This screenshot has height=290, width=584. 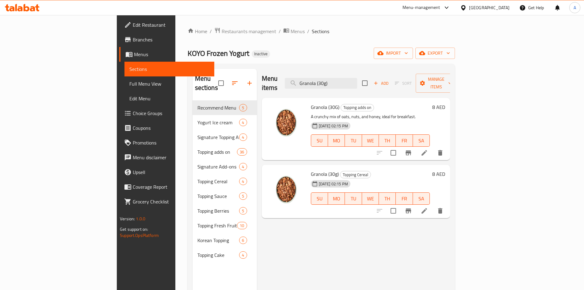 What do you see at coordinates (171, 172) in the screenshot?
I see `span: Upsell` at bounding box center [171, 172].